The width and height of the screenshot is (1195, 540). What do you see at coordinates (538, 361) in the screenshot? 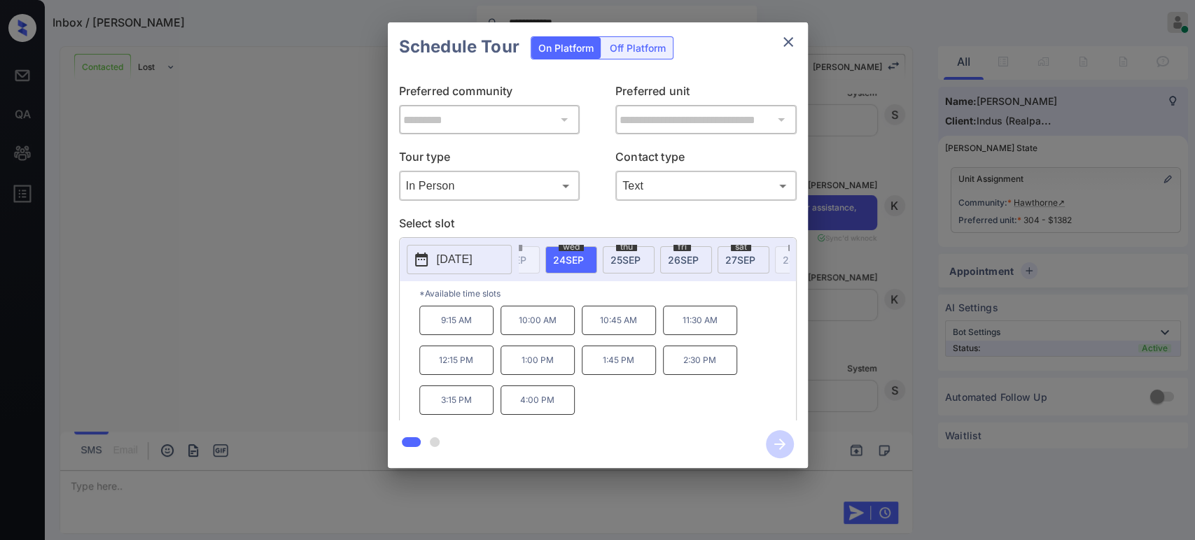
I see `p: 1:00 PM` at bounding box center [538, 361].